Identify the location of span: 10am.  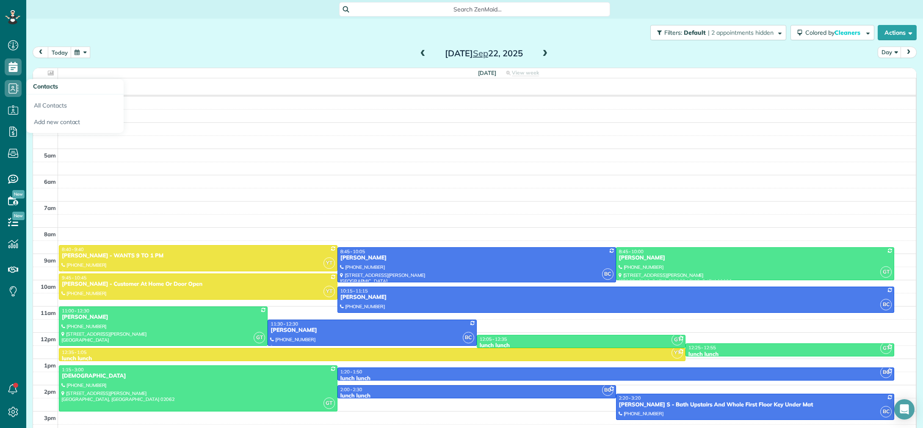
(48, 287).